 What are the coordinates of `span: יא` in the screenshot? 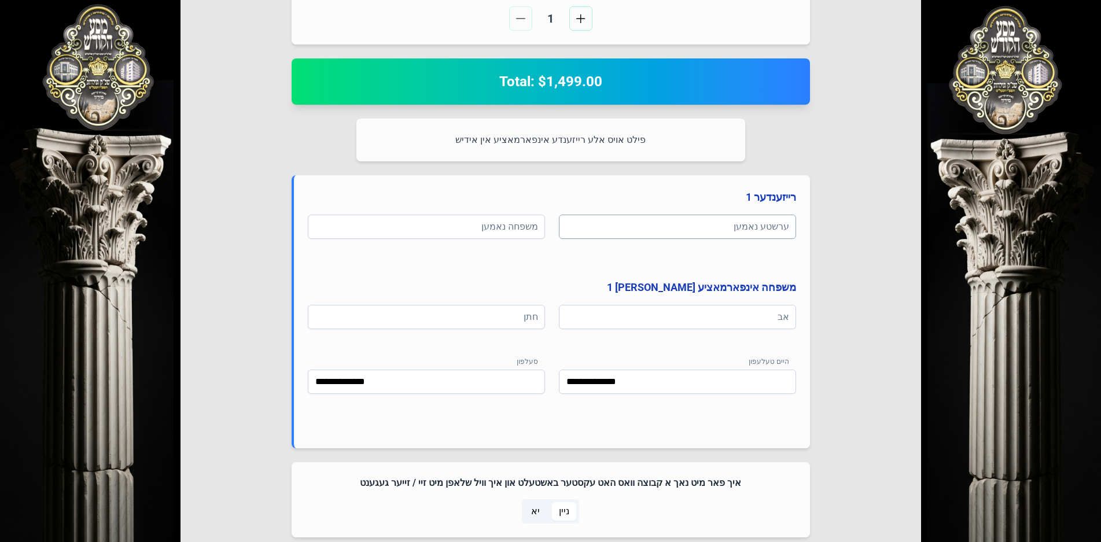 It's located at (535, 511).